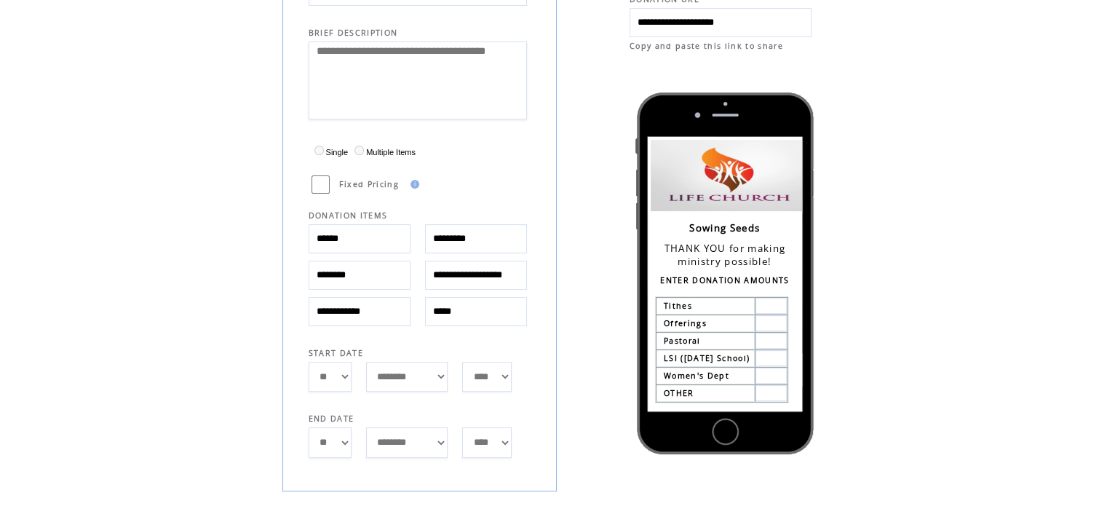 The width and height of the screenshot is (1107, 506). I want to click on span: Copy and paste this link to share, so click(706, 46).